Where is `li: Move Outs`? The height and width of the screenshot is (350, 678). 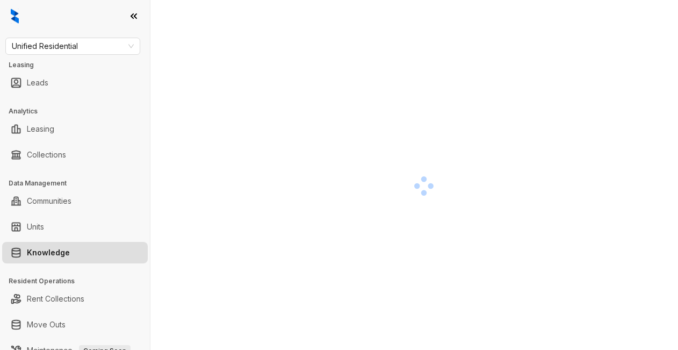
li: Move Outs is located at coordinates (75, 324).